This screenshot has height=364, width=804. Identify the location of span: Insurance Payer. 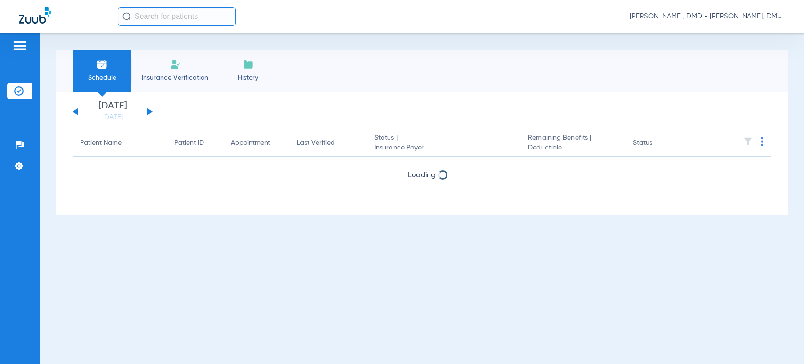
(444, 147).